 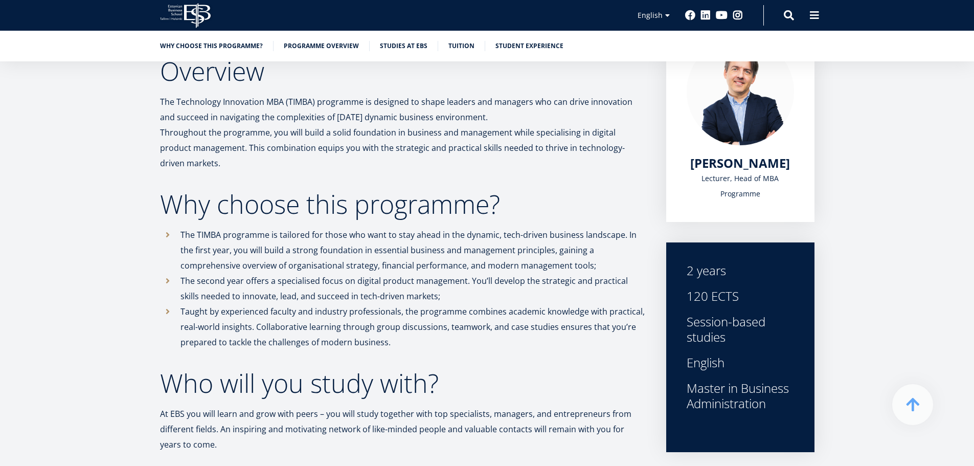 What do you see at coordinates (413, 327) in the screenshot?
I see `p: Taught by experienced faculty and industry professionals, the programme combines academic knowled...` at bounding box center [413, 327].